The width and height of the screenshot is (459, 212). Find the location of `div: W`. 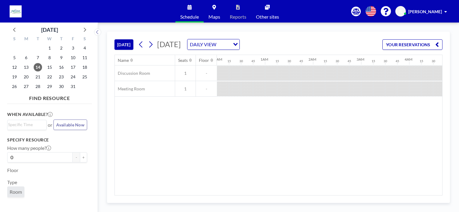

div: W is located at coordinates (50, 39).